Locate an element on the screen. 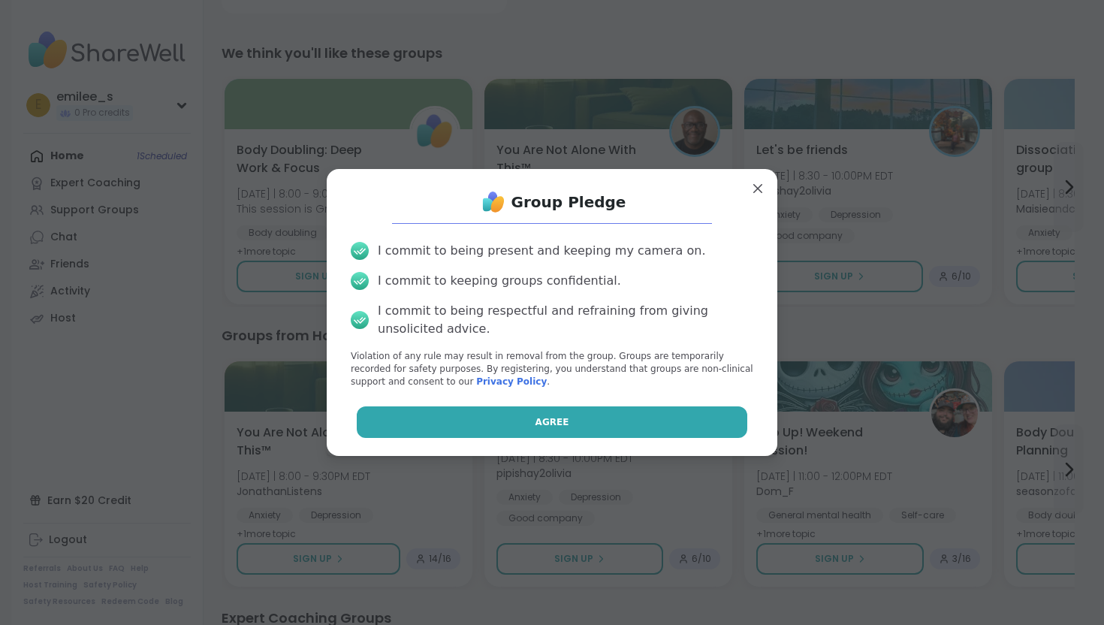  h1: Group Pledge is located at coordinates (568, 202).